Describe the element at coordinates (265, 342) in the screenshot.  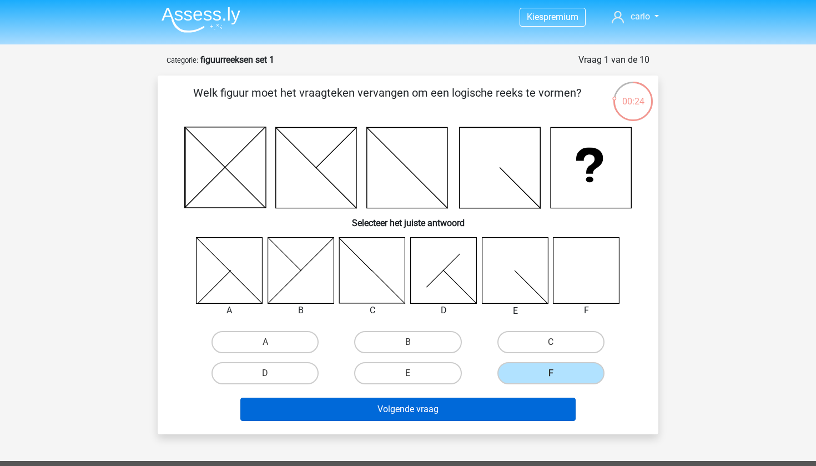
I see `label: A` at that location.